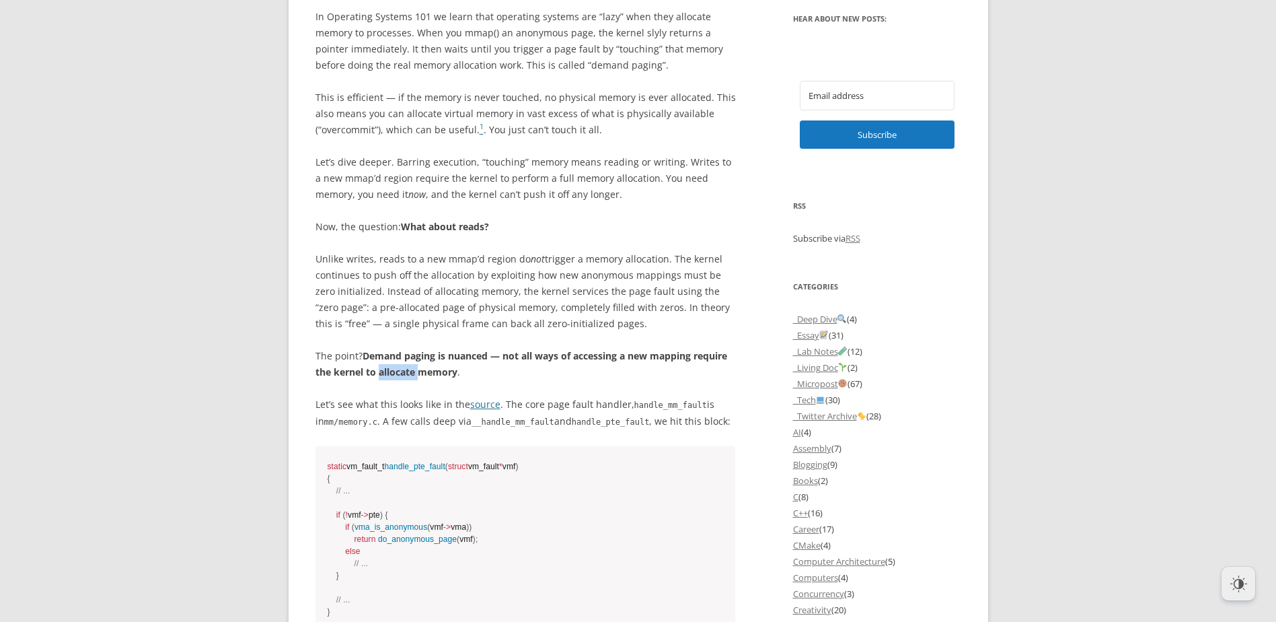 The height and width of the screenshot is (622, 1276). I want to click on a: _Essay, so click(811, 335).